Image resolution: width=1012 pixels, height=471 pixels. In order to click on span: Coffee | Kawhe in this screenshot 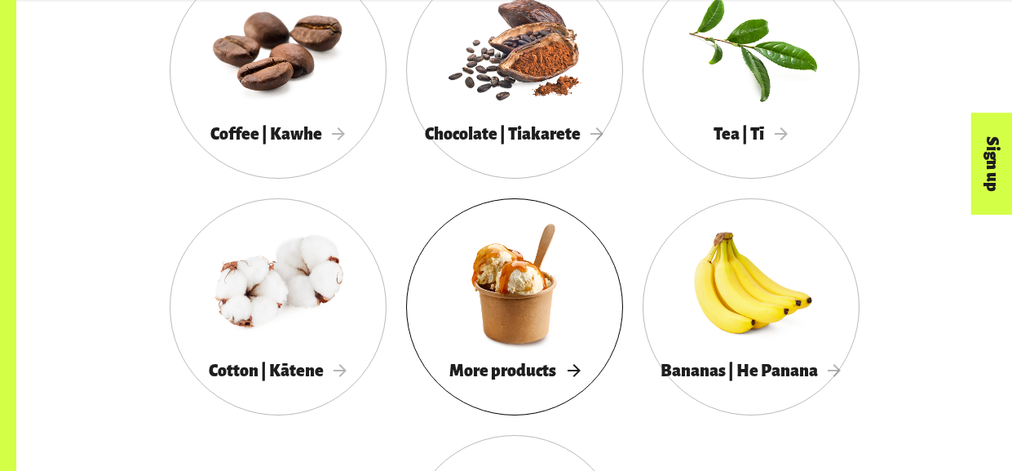, I will do `click(278, 134)`.